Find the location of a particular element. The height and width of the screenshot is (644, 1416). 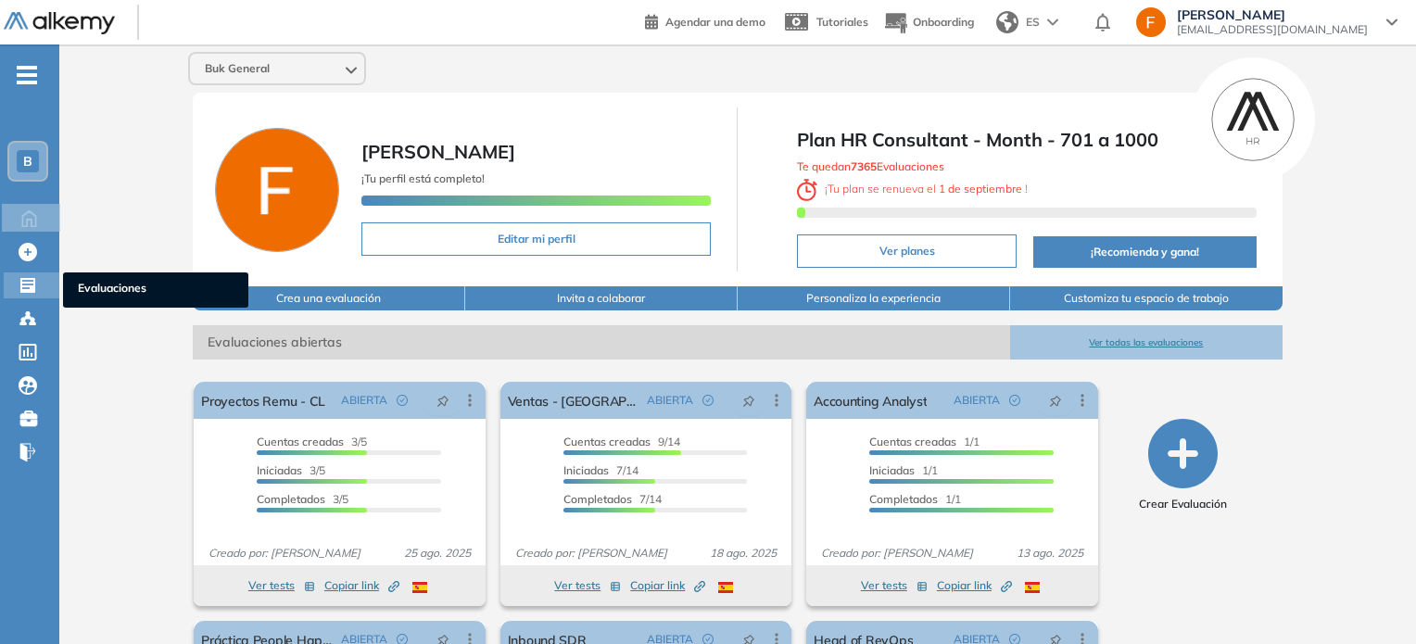

div: Widget de chat is located at coordinates (1250, 537).